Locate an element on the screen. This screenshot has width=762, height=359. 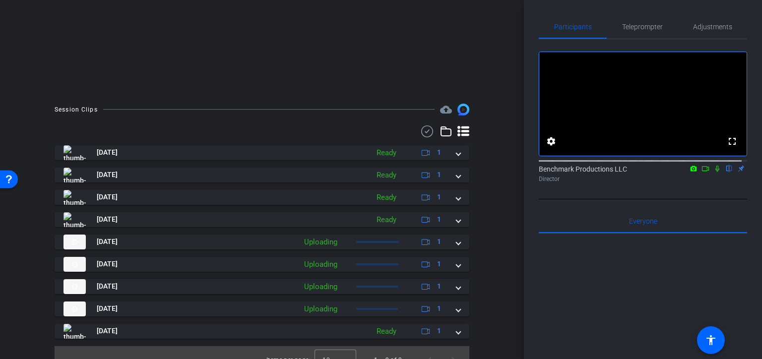
div: Benchmark Productions LLC is located at coordinates (643, 174).